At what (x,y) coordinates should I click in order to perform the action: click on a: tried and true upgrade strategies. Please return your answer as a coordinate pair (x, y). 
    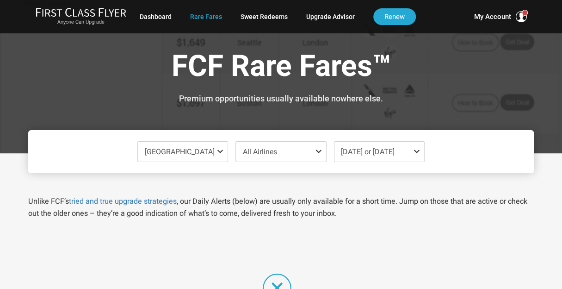
    Looking at the image, I should click on (123, 201).